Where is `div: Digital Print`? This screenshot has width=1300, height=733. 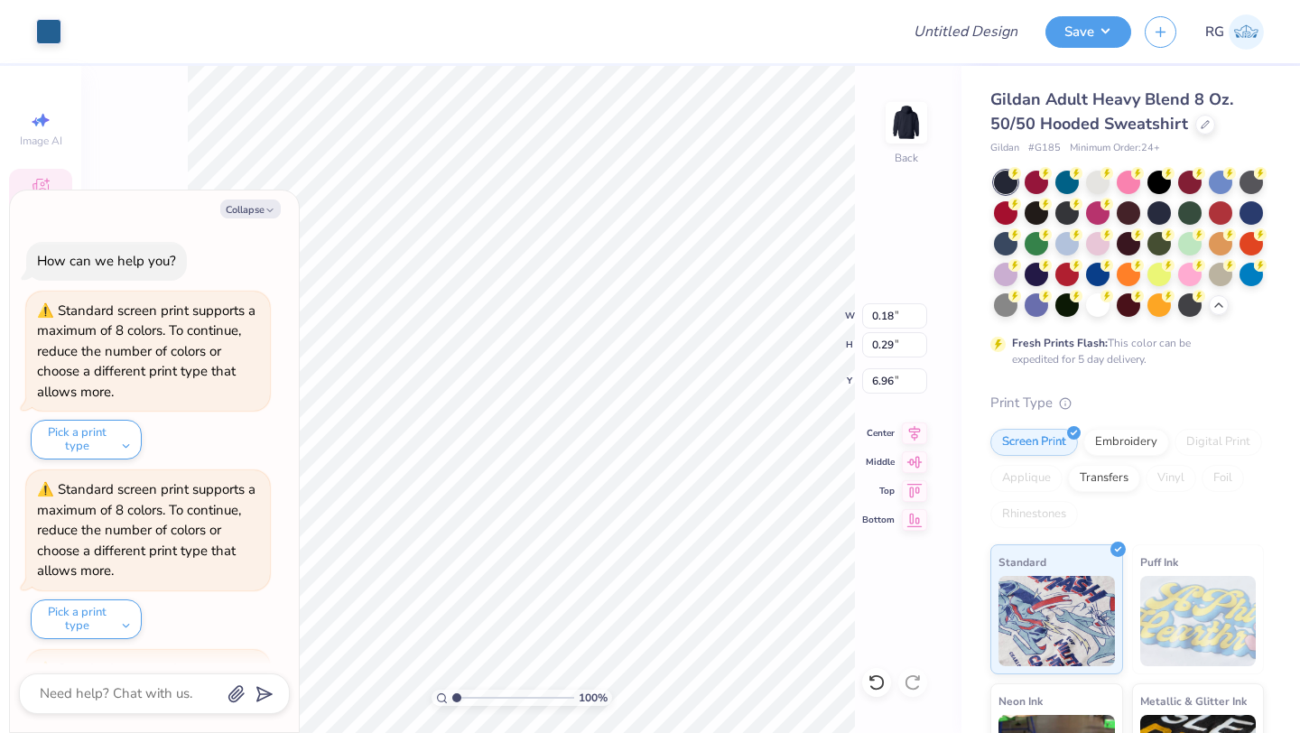
div: Digital Print is located at coordinates (1218, 443).